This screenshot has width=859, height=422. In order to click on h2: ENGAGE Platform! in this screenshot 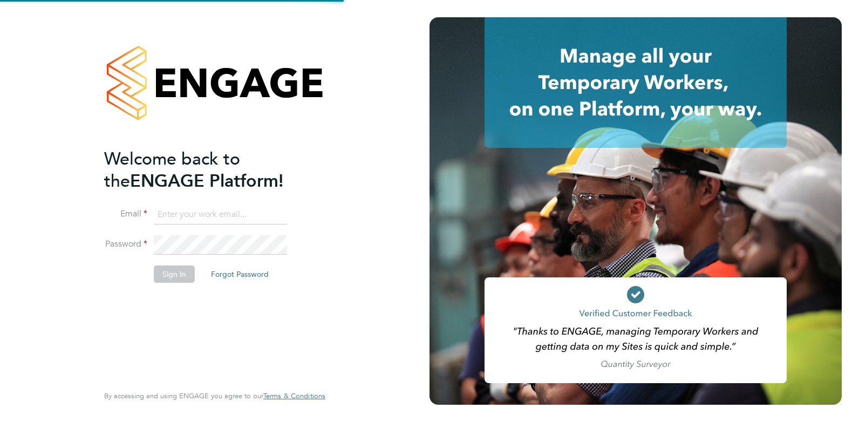, I will do `click(209, 170)`.